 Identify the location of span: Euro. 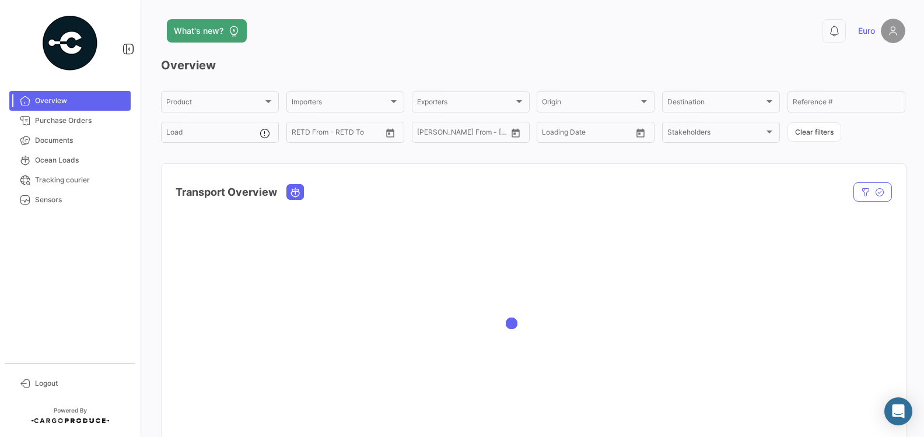
(866, 31).